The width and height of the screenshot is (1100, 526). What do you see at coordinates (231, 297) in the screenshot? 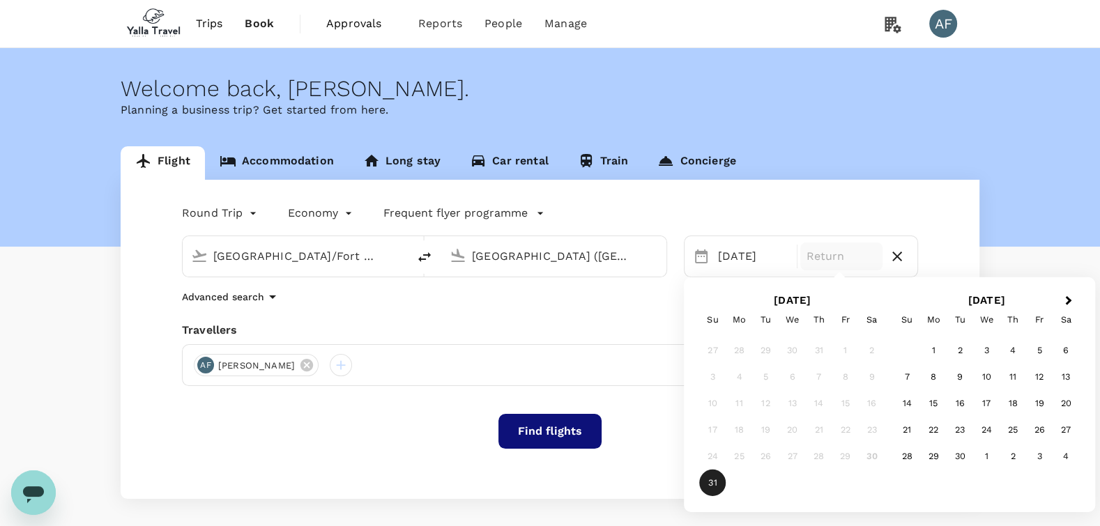
I see `button: Advanced search` at bounding box center [231, 297].